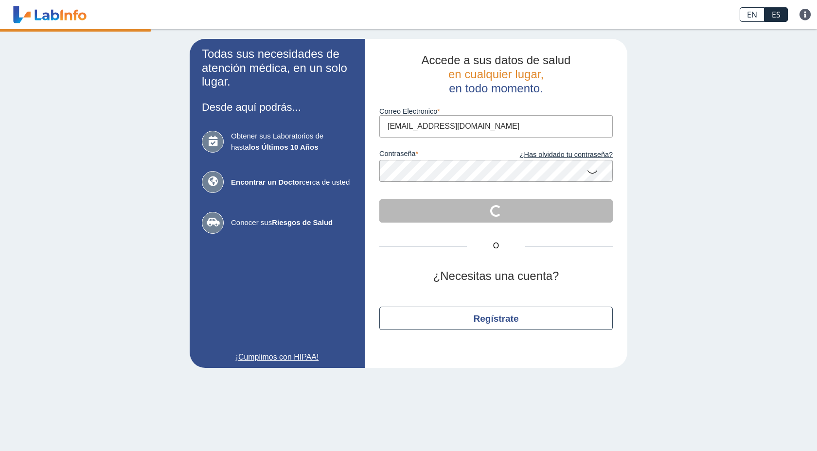 Image resolution: width=817 pixels, height=451 pixels. I want to click on label: contraseña, so click(437, 155).